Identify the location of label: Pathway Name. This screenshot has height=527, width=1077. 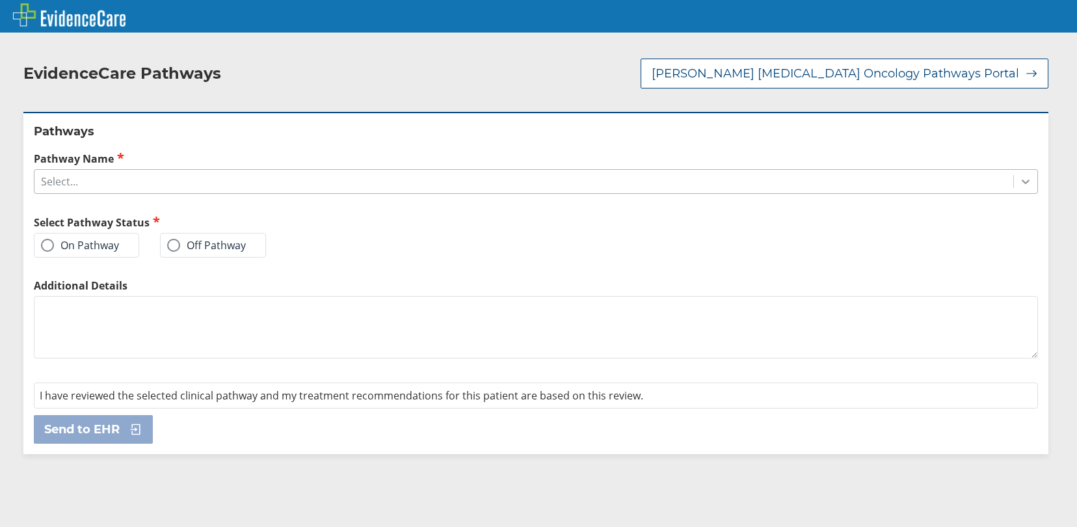
(536, 158).